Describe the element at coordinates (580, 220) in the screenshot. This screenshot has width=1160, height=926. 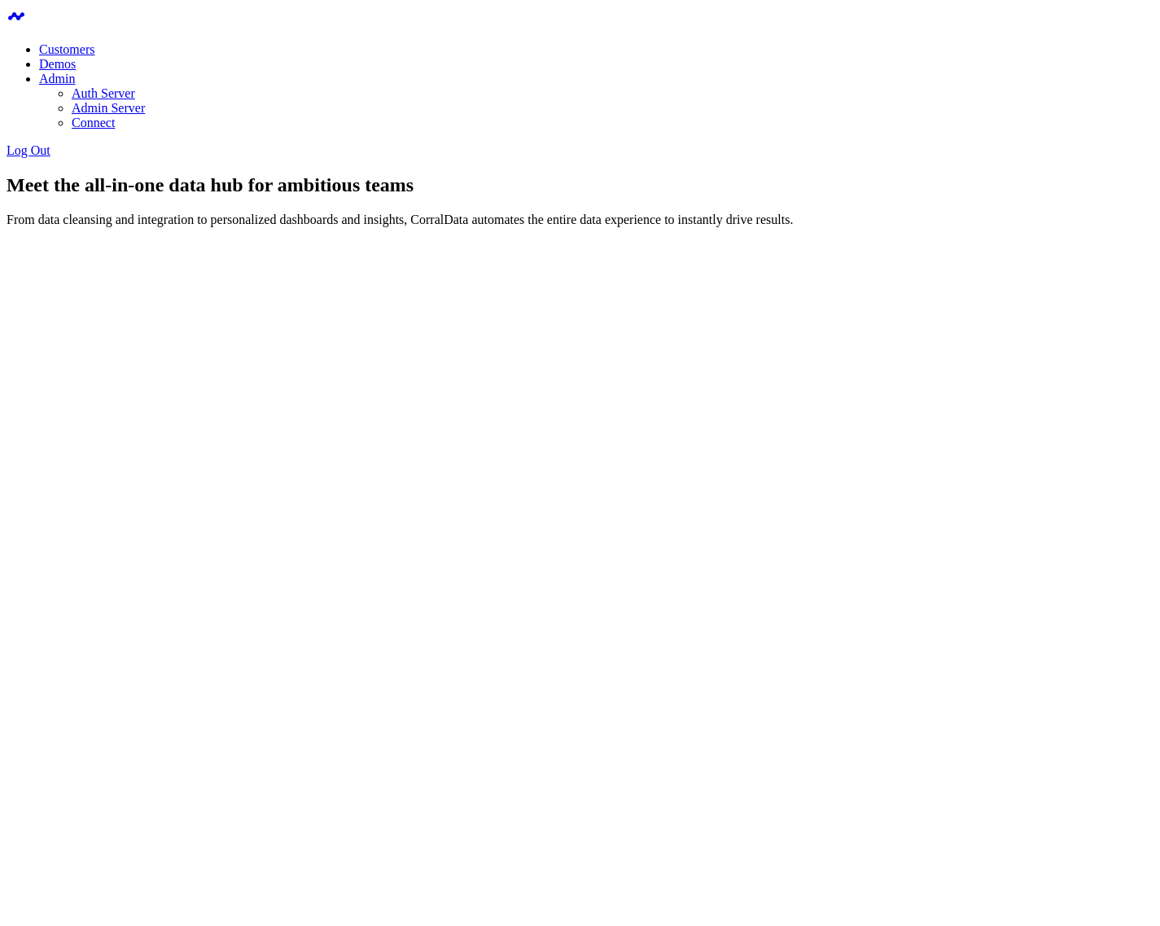
I see `p: From data cleansing and integration to personalized dashboards and insights, CorralData automates...` at that location.